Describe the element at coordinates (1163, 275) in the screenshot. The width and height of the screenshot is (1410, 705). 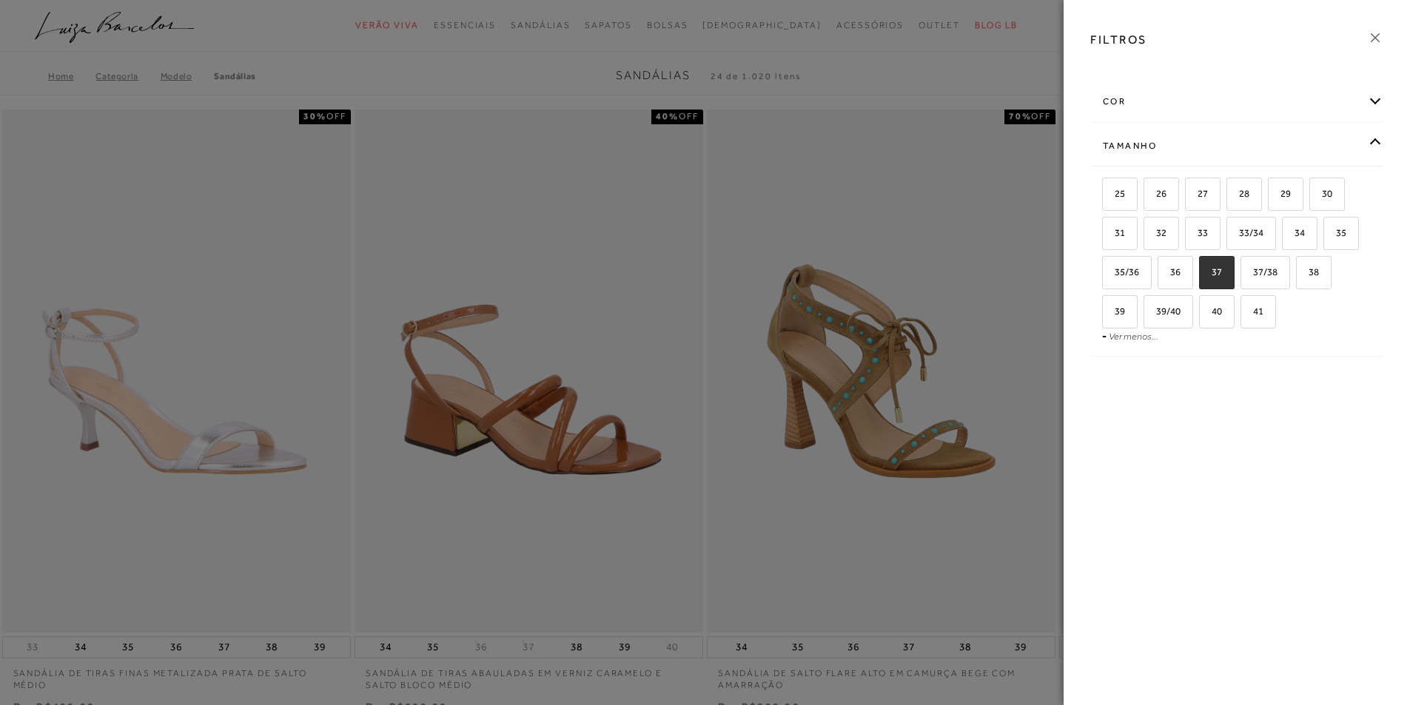
I see `input: 36` at that location.